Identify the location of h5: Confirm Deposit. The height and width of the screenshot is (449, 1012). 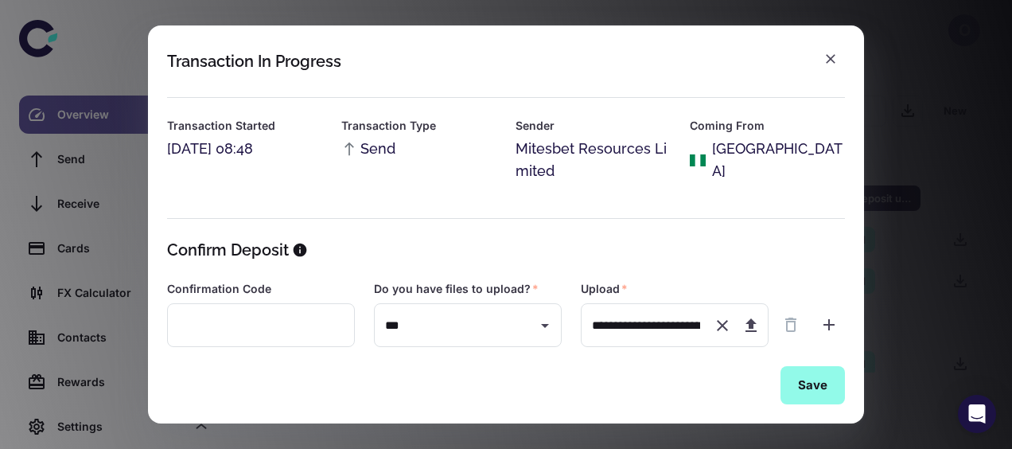
(228, 250).